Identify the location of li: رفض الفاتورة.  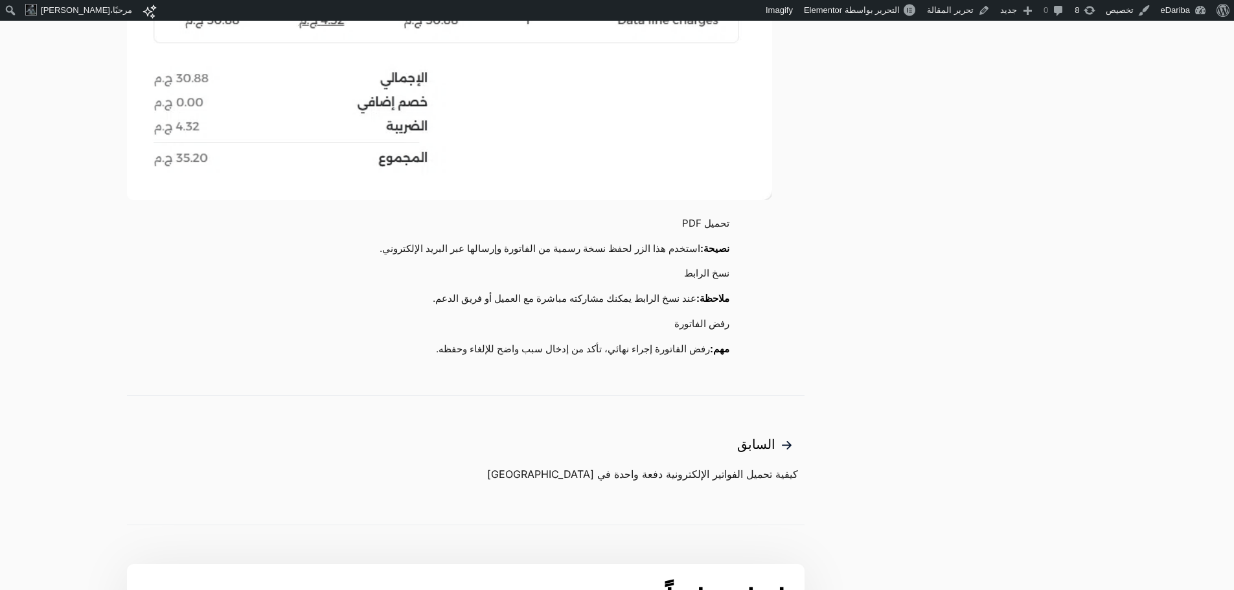
(443, 325).